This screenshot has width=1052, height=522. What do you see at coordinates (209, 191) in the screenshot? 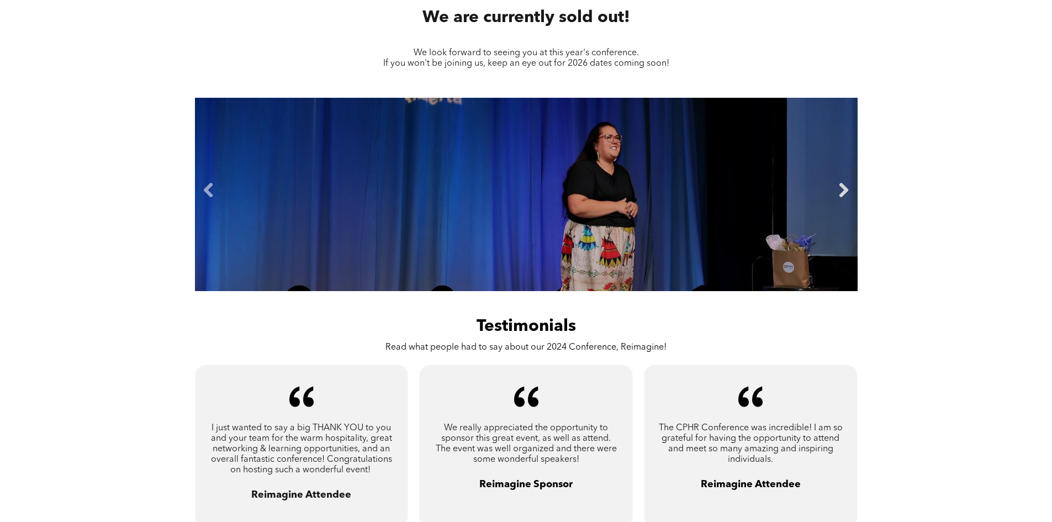
I see `a: Previous` at bounding box center [209, 191].